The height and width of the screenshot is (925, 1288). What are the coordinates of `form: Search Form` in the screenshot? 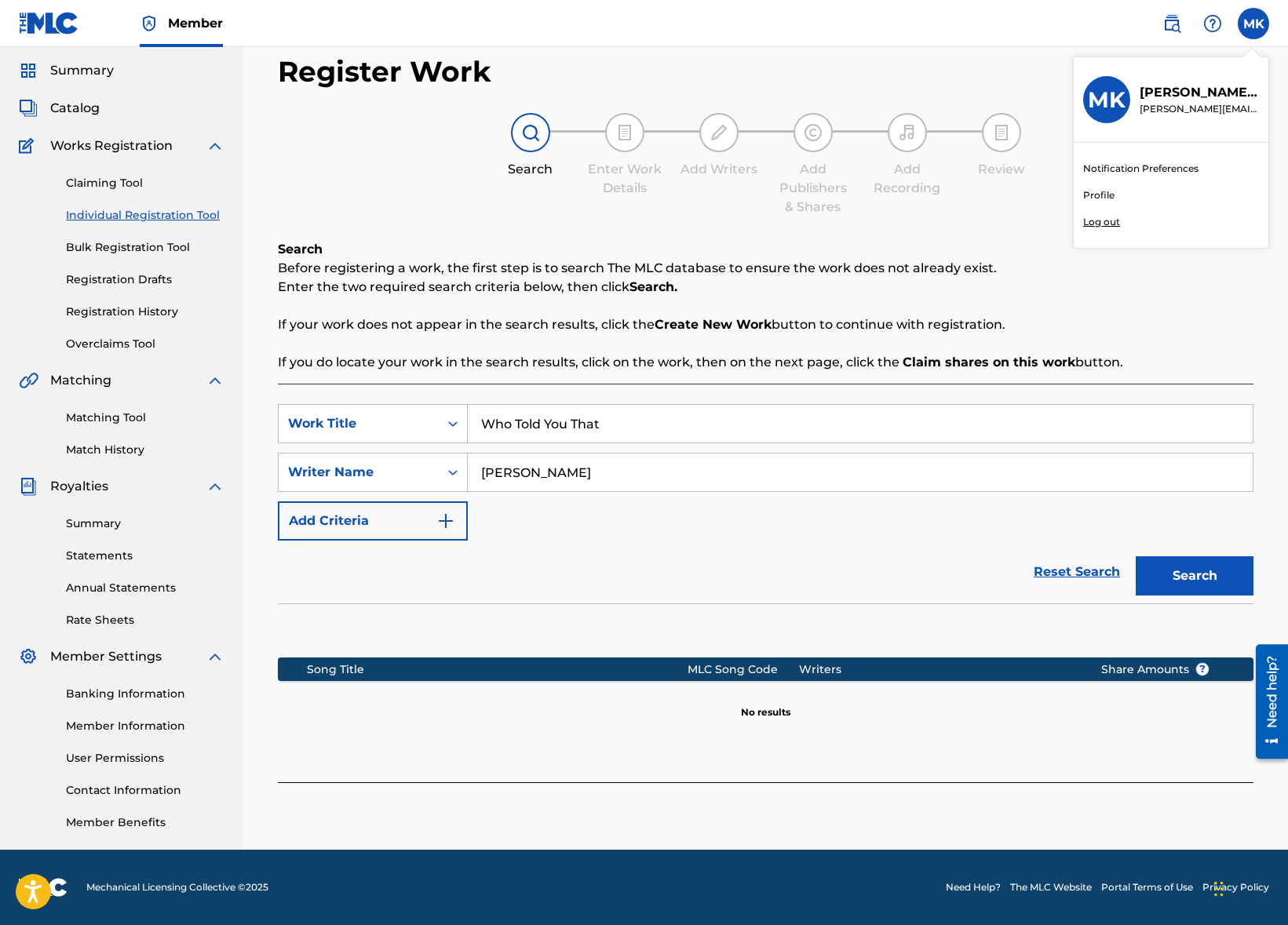 It's located at (765, 504).